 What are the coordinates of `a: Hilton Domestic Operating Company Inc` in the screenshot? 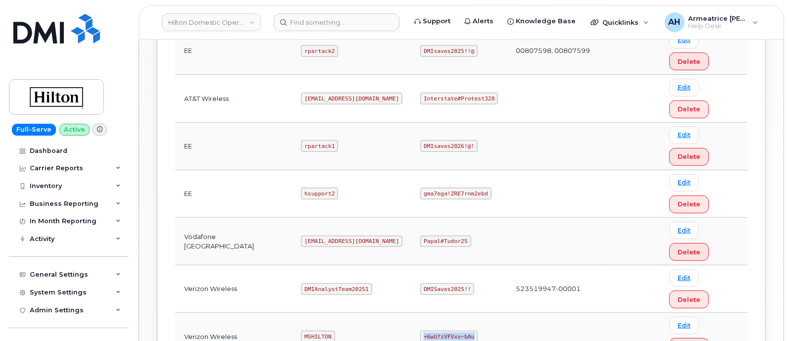 It's located at (211, 22).